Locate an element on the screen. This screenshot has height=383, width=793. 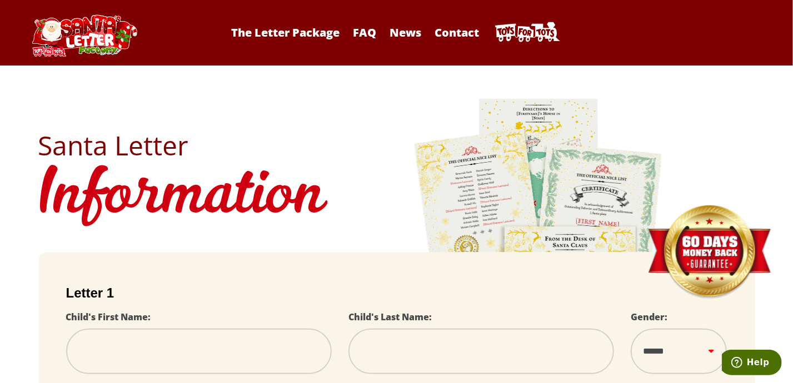
a: Contact is located at coordinates (457, 32).